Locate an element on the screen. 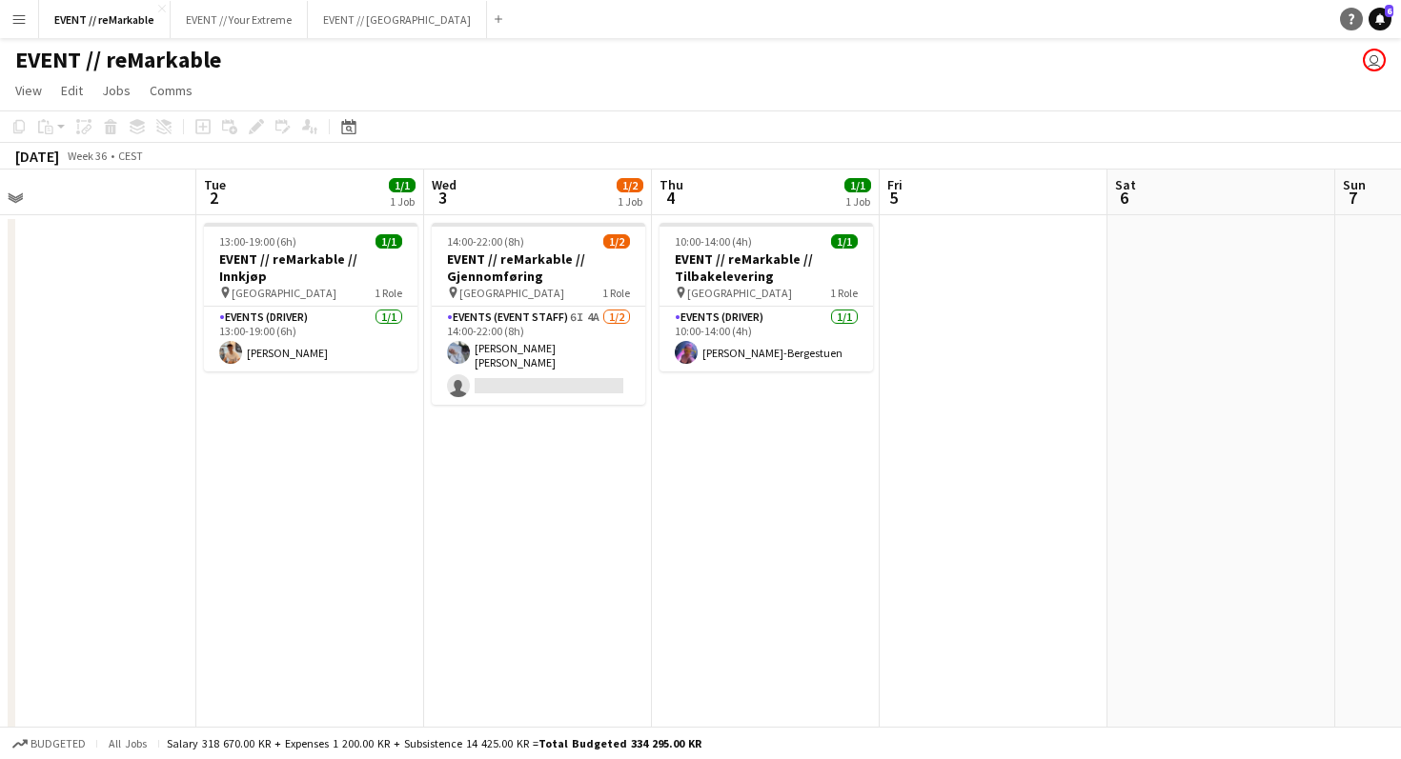 This screenshot has width=1401, height=759. button: EVENT // reMarkable is located at coordinates (105, 19).